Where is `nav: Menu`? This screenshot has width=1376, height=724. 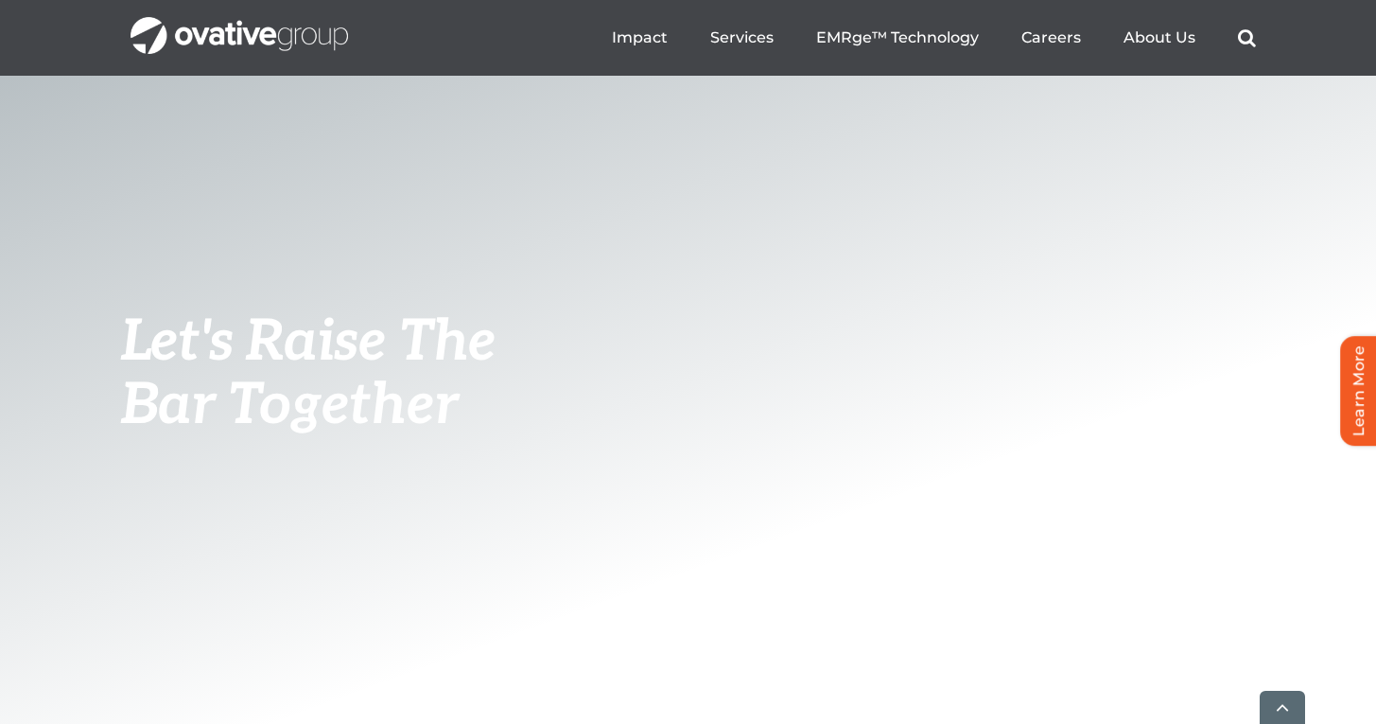 nav: Menu is located at coordinates (934, 38).